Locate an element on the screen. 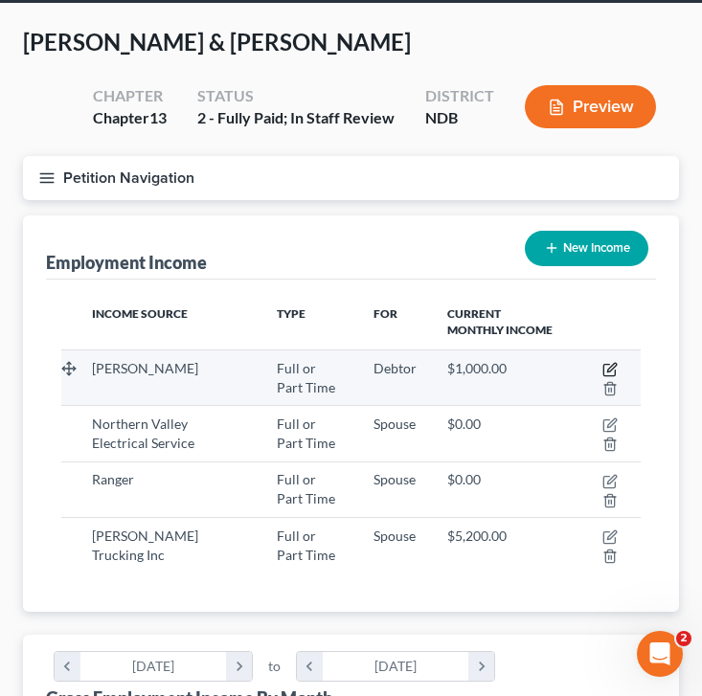 The height and width of the screenshot is (696, 702). span: Northern Valley Electrical Service is located at coordinates (143, 433).